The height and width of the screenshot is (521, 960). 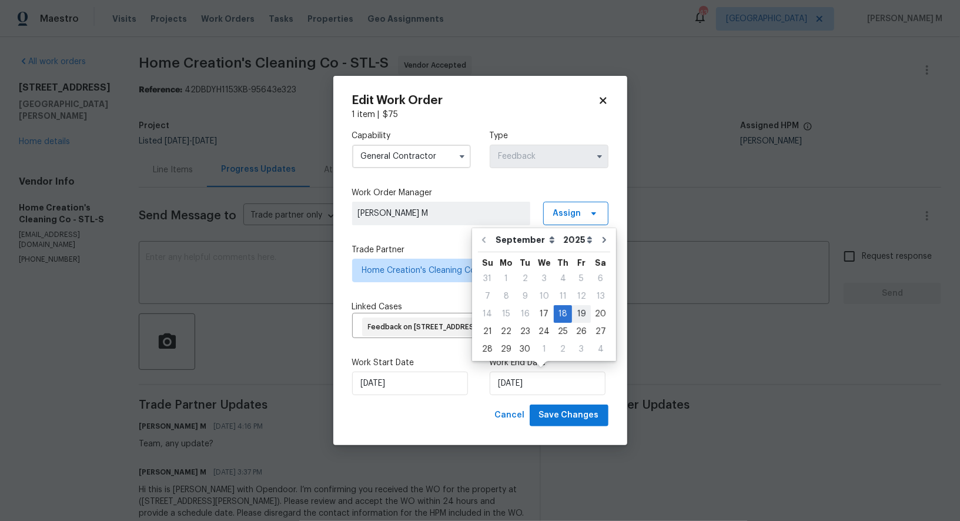 What do you see at coordinates (600, 332) in the screenshot?
I see `div: 27` at bounding box center [600, 332].